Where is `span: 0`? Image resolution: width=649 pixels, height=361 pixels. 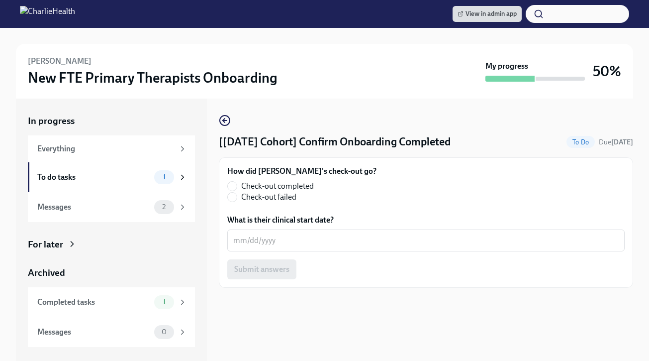 span: 0 is located at coordinates (164, 331).